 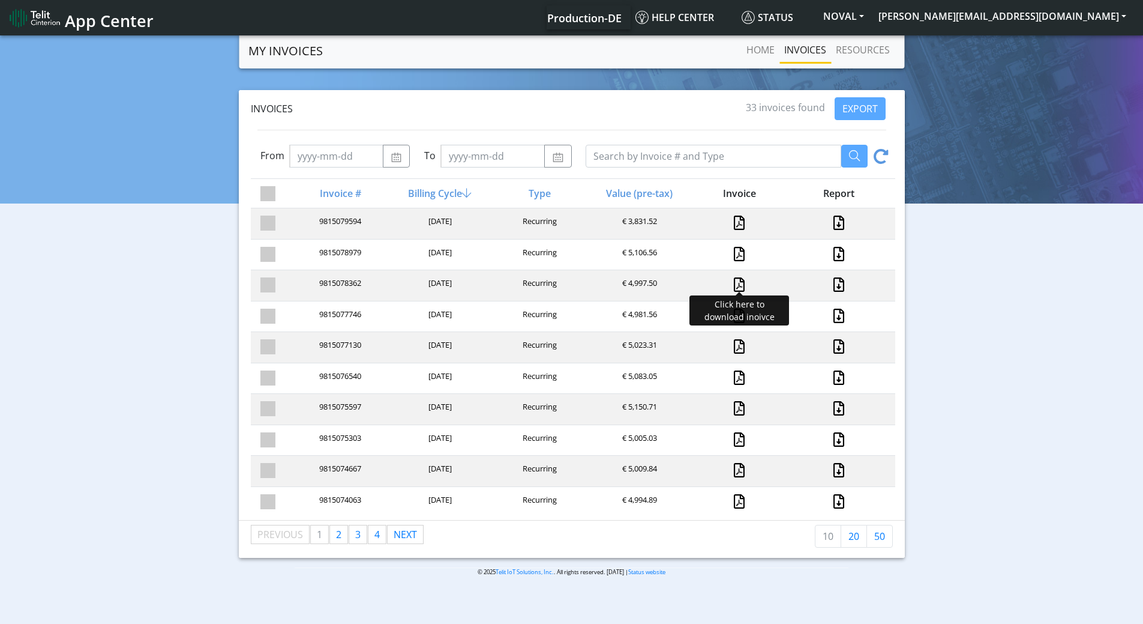 I want to click on div: Click here to download inoivce, so click(x=739, y=310).